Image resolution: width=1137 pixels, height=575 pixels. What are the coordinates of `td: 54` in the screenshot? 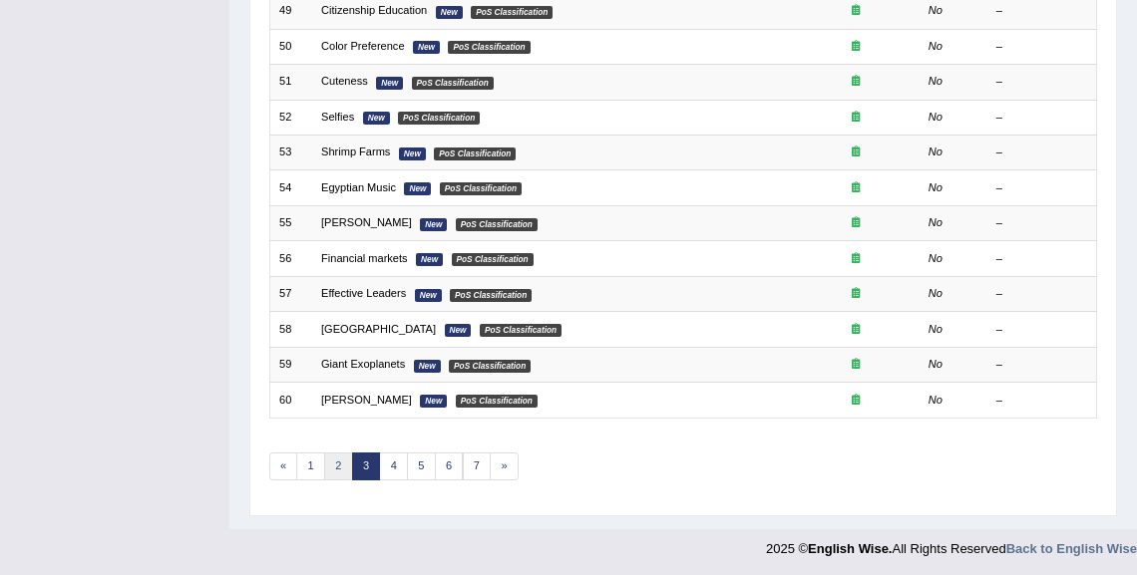 It's located at (290, 187).